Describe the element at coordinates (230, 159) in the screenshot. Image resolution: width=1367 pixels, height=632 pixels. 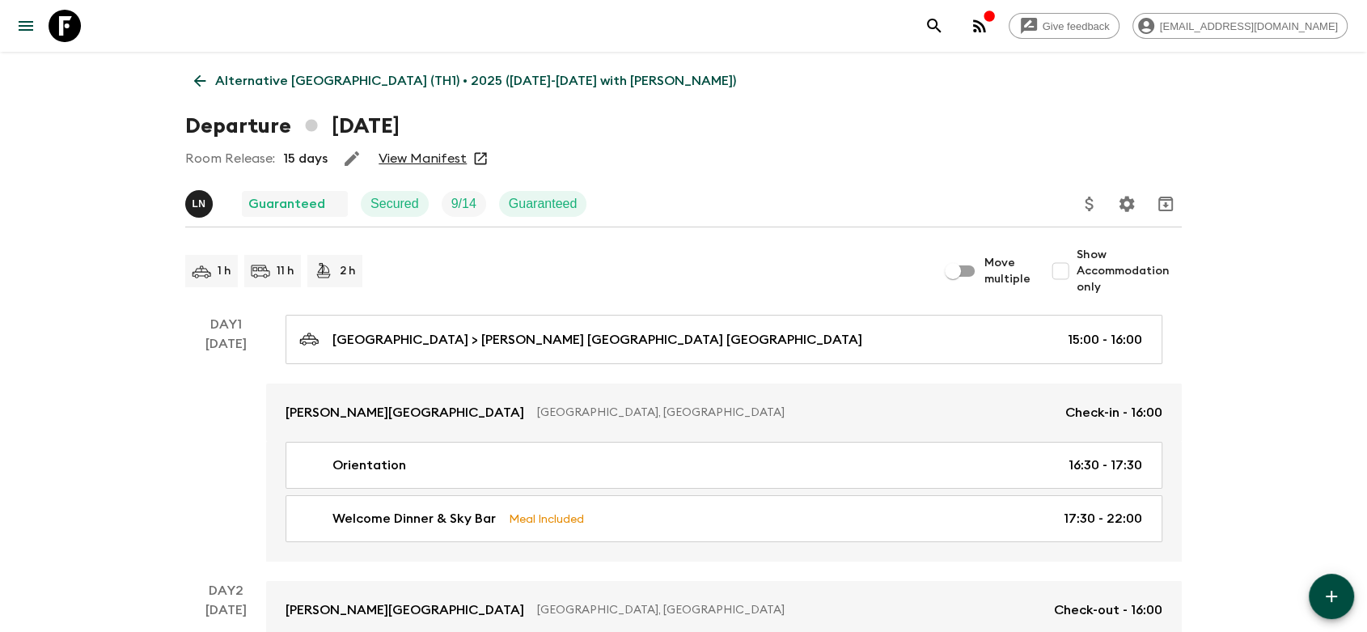
I see `p: Room Release:` at that location.